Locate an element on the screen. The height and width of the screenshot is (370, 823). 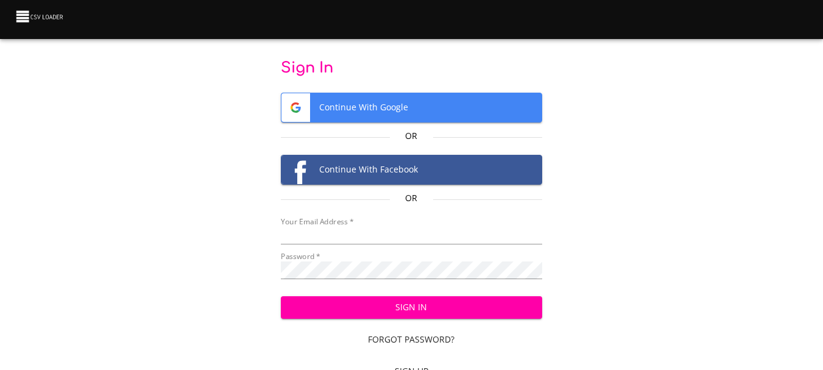
img: CSV Loader is located at coordinates (40, 16).